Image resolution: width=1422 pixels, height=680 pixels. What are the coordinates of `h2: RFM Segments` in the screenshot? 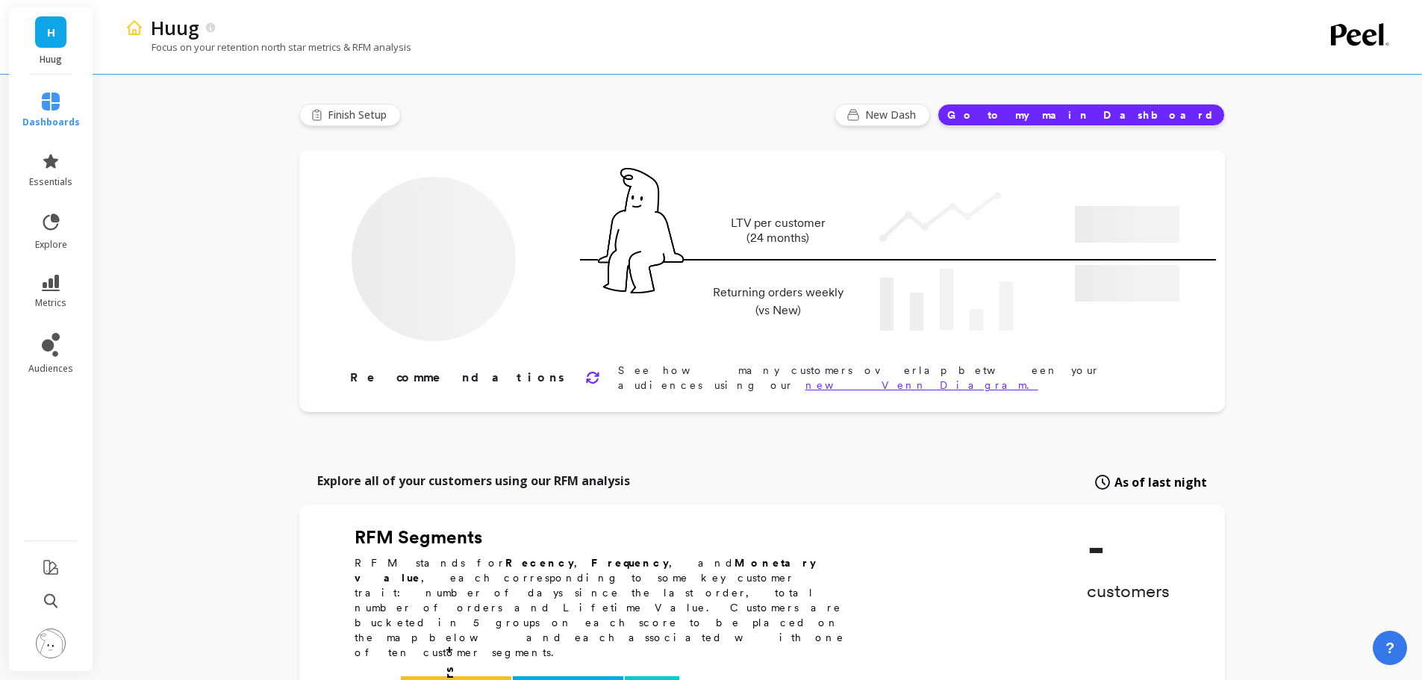 It's located at (608, 537).